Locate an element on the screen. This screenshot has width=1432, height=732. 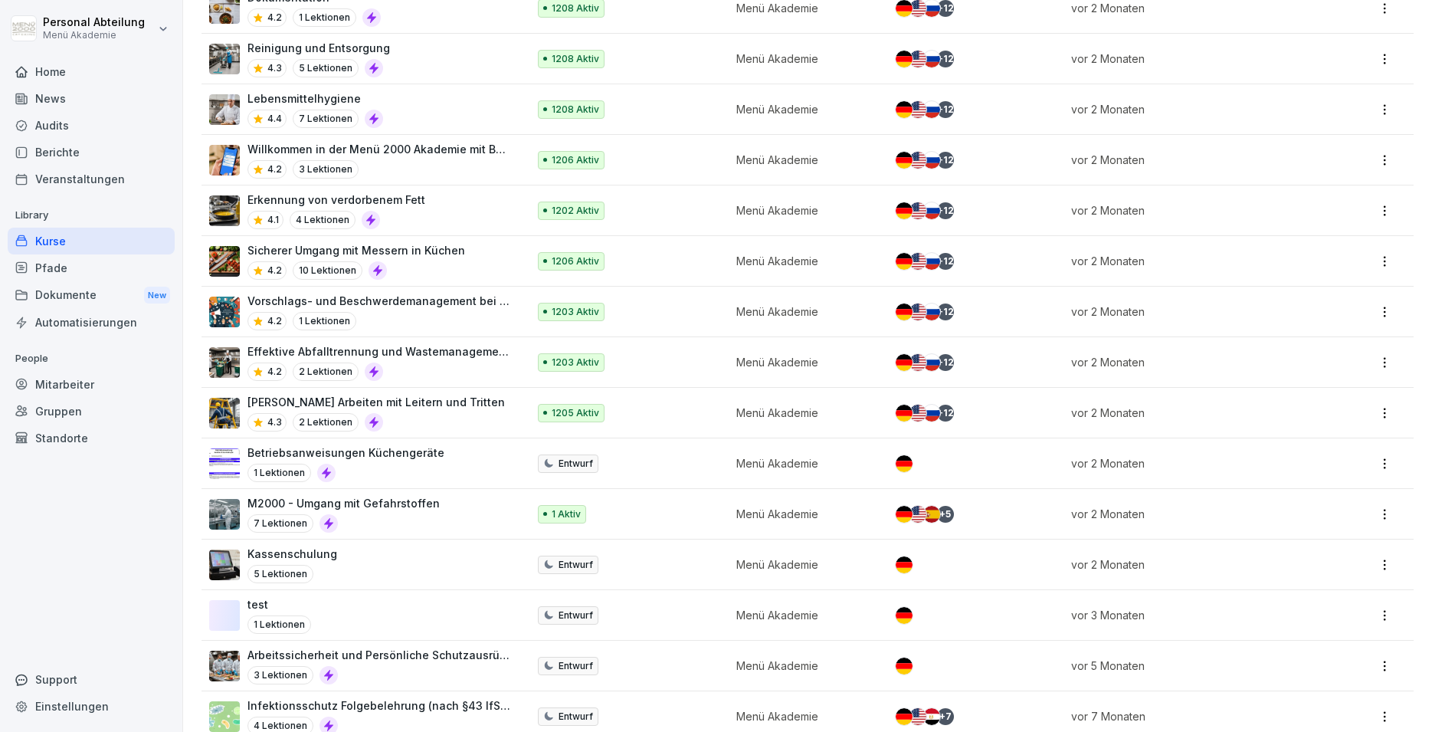
img: xh3bnih80d1pxcetv9zsuevg.png is located at coordinates (225, 160).